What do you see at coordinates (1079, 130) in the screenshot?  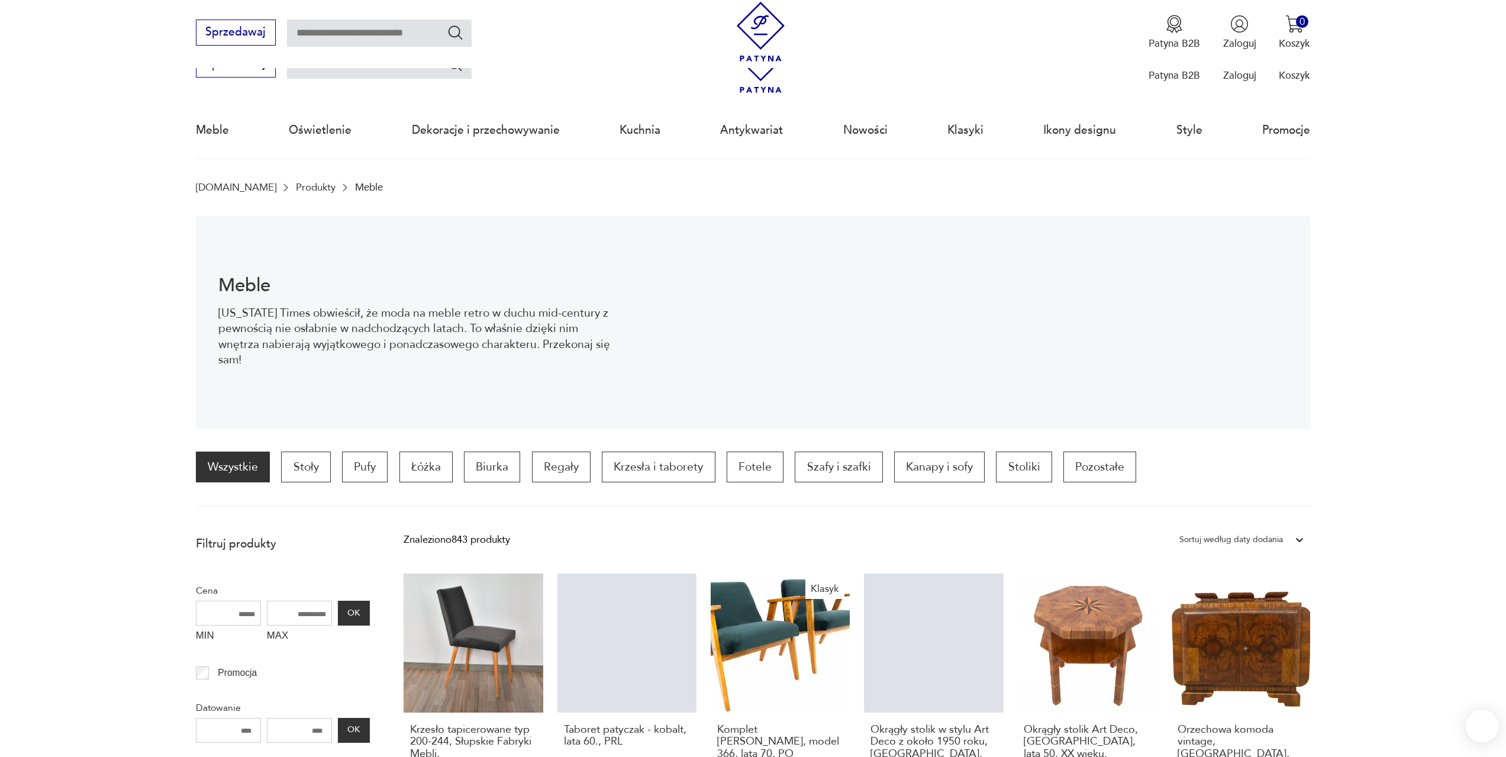 I see `a: Ikony designu` at bounding box center [1079, 130].